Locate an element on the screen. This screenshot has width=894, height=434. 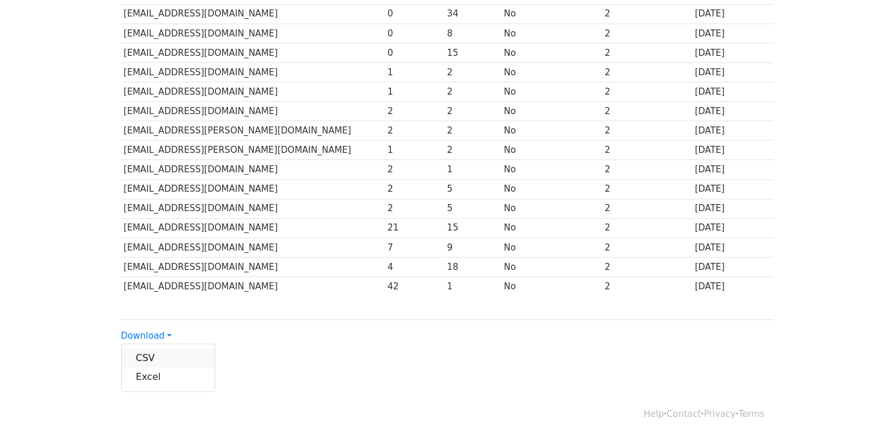
td: 8 is located at coordinates (472, 33).